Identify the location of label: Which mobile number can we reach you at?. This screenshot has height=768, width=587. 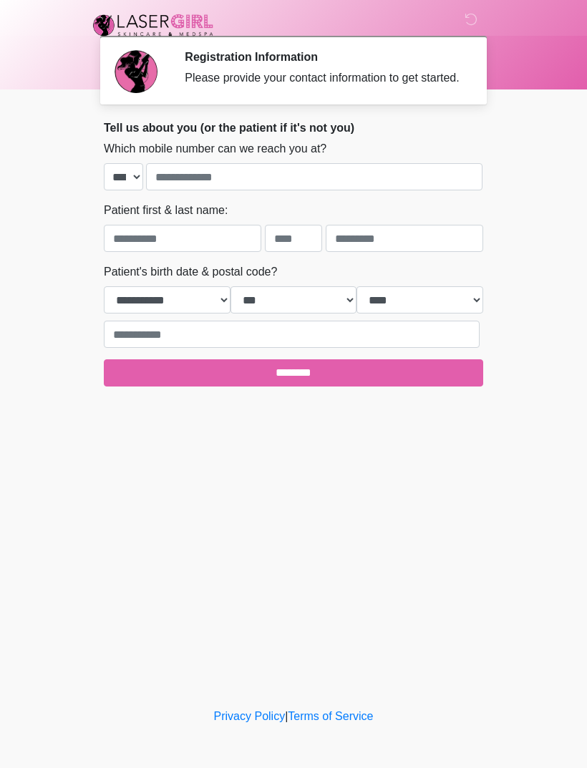
(215, 149).